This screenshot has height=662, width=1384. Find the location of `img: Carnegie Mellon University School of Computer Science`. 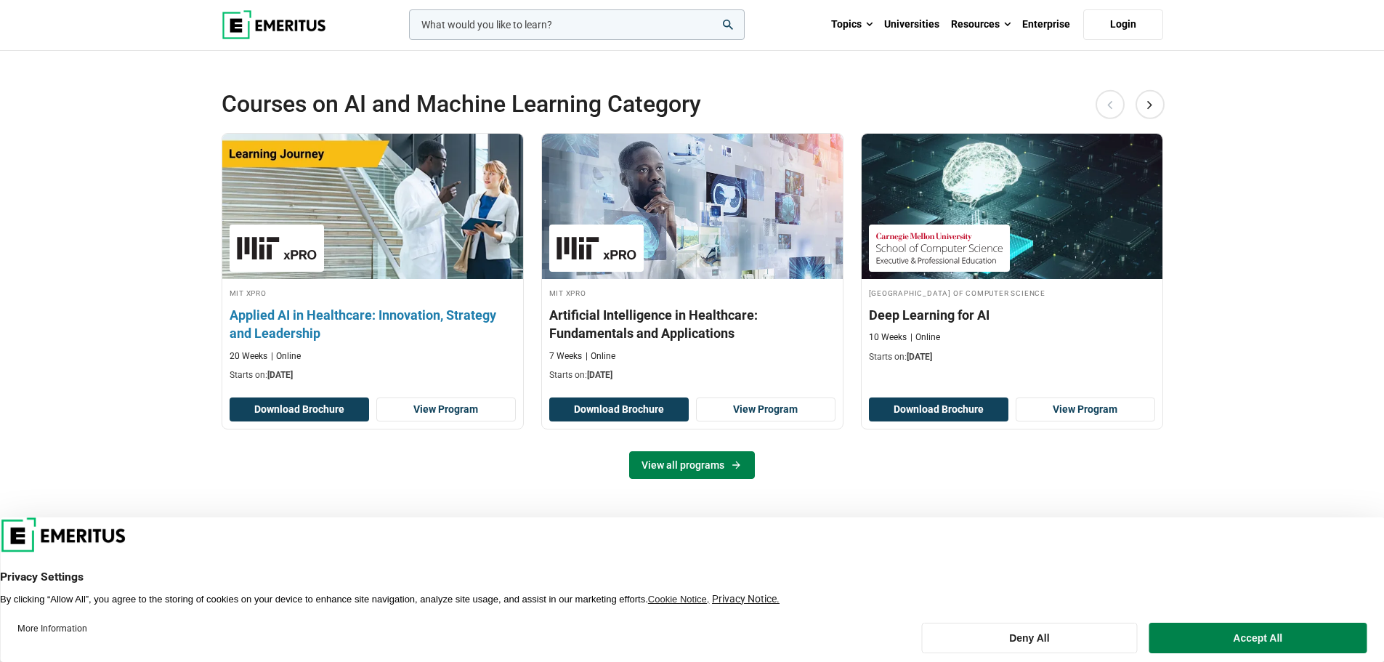

img: Carnegie Mellon University School of Computer Science is located at coordinates (939, 248).